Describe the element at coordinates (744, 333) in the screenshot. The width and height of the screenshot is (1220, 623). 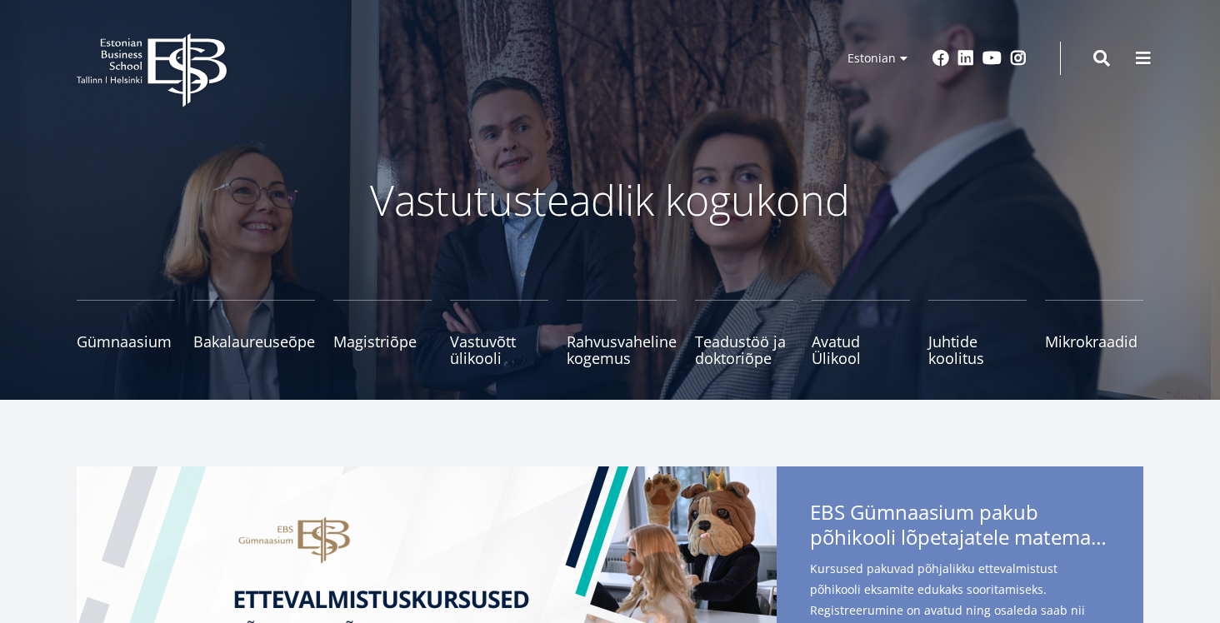
I see `a: Teadustöö ja doktoriõpe` at that location.